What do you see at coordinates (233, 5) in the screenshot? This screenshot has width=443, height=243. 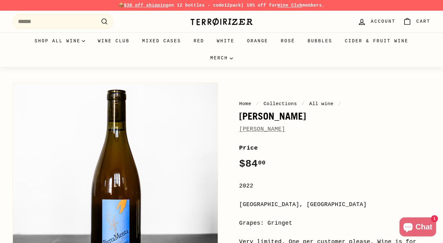 I see `strong: 12pack` at bounding box center [233, 5].